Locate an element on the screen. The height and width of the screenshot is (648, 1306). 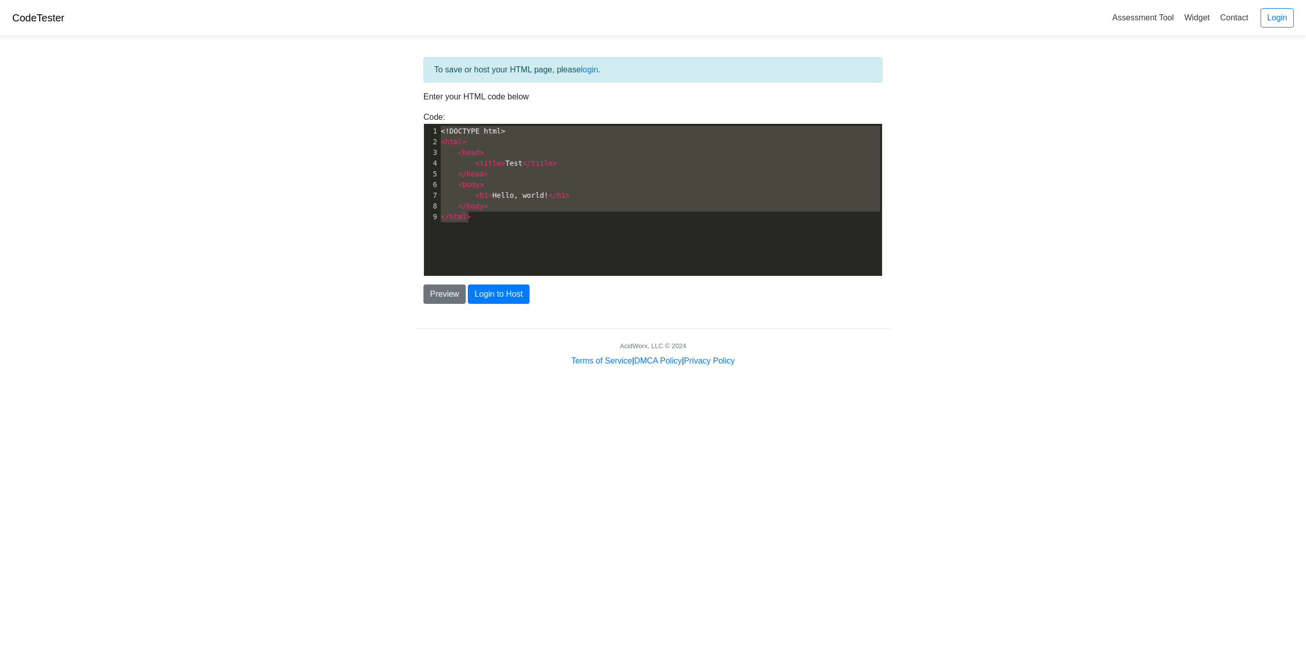
span: <!DOCTYPE html> is located at coordinates (473, 131).